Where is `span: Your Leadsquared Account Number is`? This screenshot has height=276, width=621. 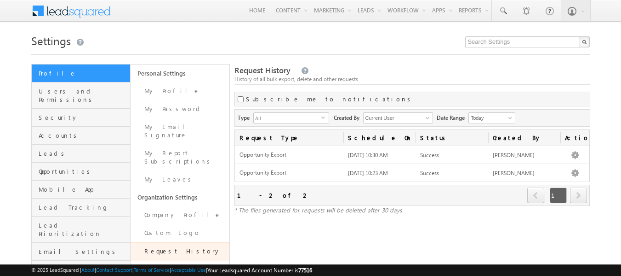 span: Your Leadsquared Account Number is is located at coordinates (260, 270).